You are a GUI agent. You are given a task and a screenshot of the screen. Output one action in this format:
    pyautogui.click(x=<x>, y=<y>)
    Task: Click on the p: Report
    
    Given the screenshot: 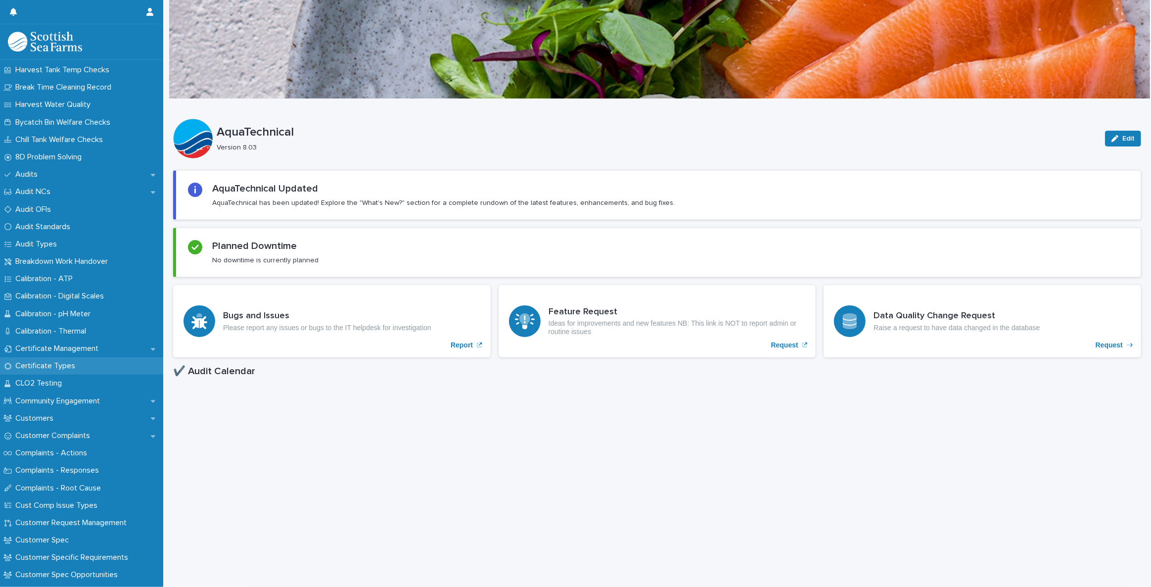 What is the action you would take?
    pyautogui.click(x=461, y=345)
    